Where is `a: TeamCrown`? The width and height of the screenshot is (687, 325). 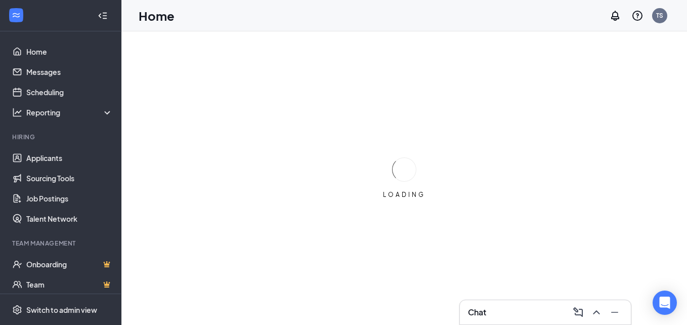 a: TeamCrown is located at coordinates (69, 284).